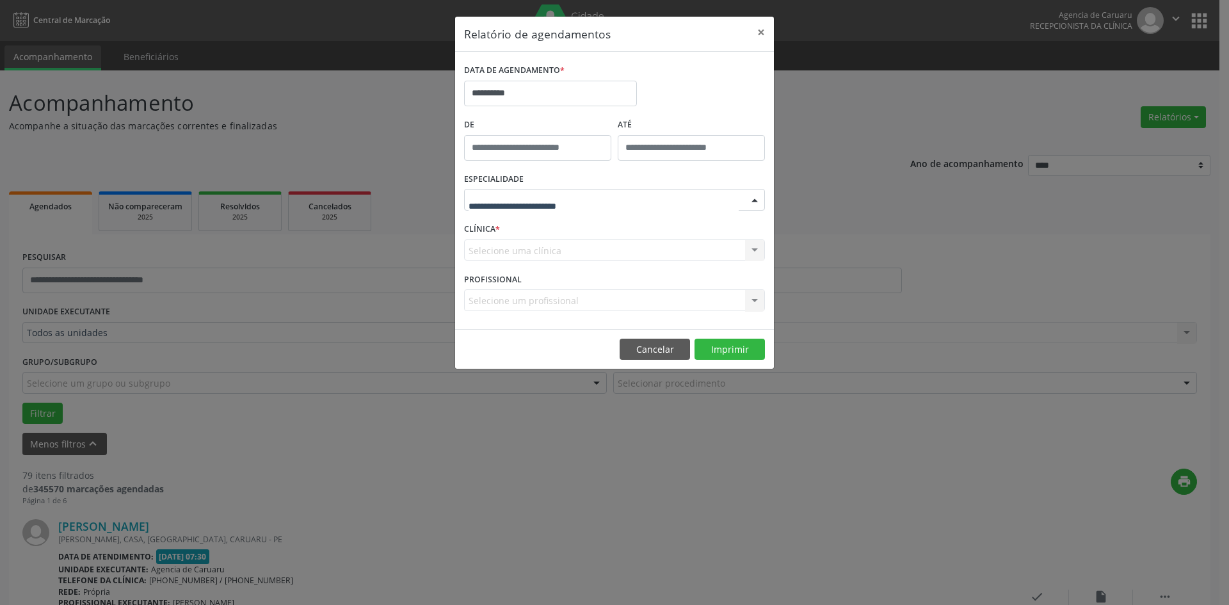 This screenshot has height=605, width=1229. Describe the element at coordinates (691, 125) in the screenshot. I see `label: ATÉ` at that location.